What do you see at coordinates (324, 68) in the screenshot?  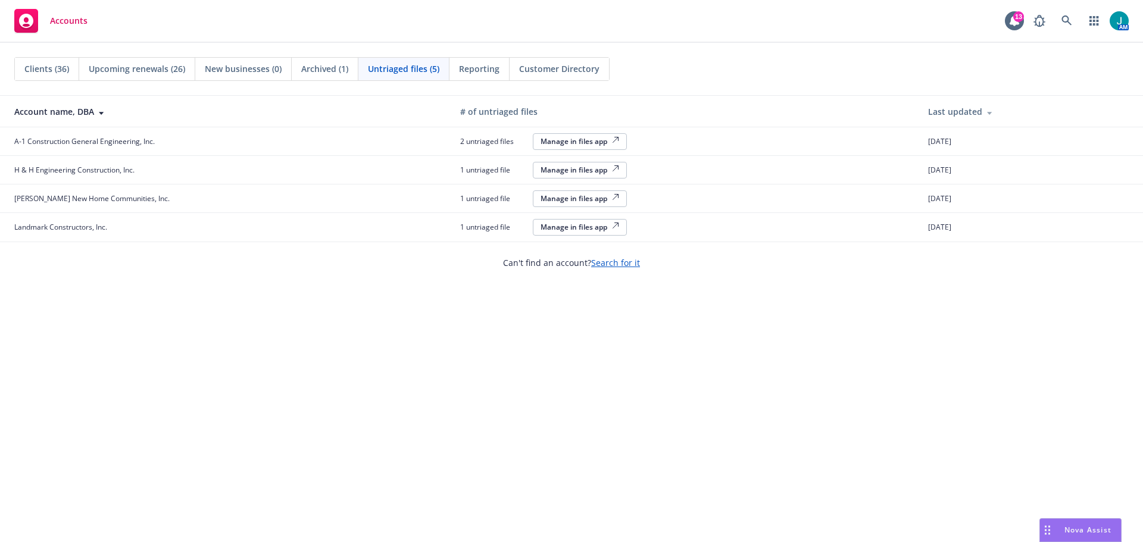 I see `span: Archived (1)` at bounding box center [324, 68].